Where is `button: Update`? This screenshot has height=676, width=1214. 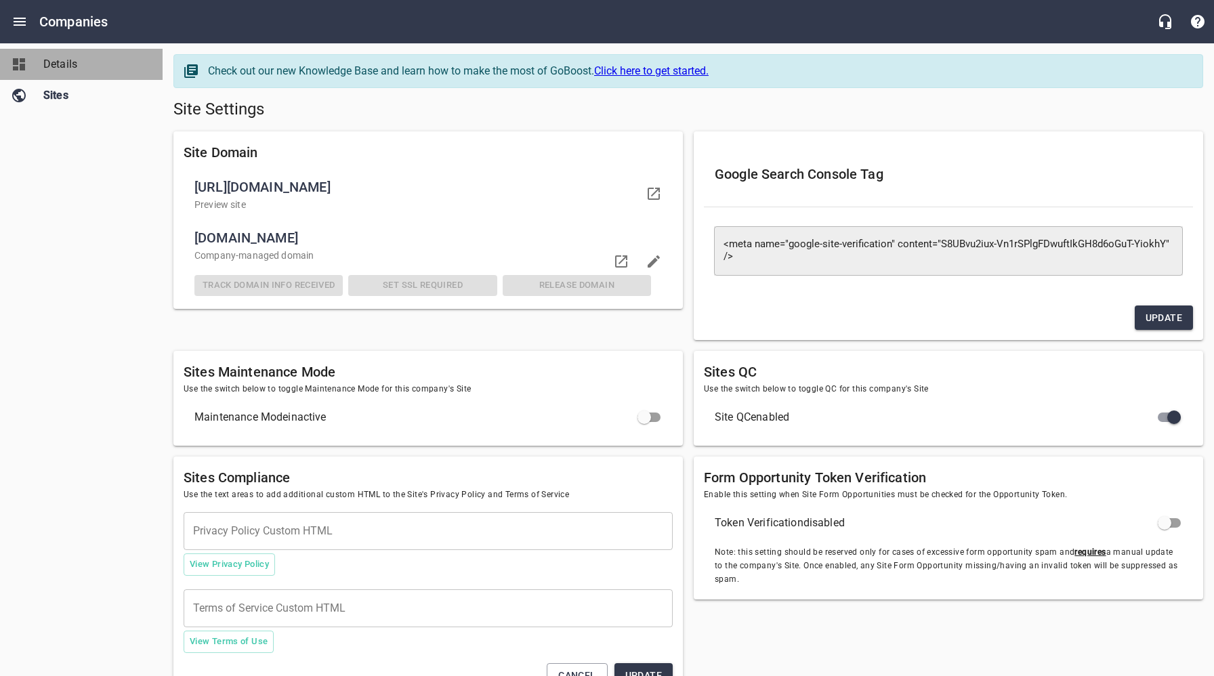
button: Update is located at coordinates (1164, 318).